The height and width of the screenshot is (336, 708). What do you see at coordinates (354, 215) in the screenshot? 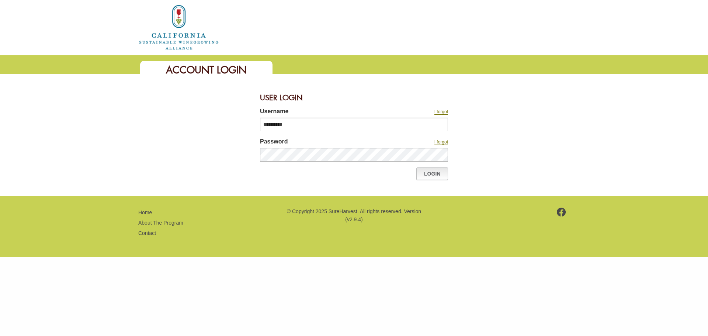
I see `p: © Copyright 2025 SureHarvest. All rights reserved. Version (v2.9.4)` at bounding box center [354, 215].